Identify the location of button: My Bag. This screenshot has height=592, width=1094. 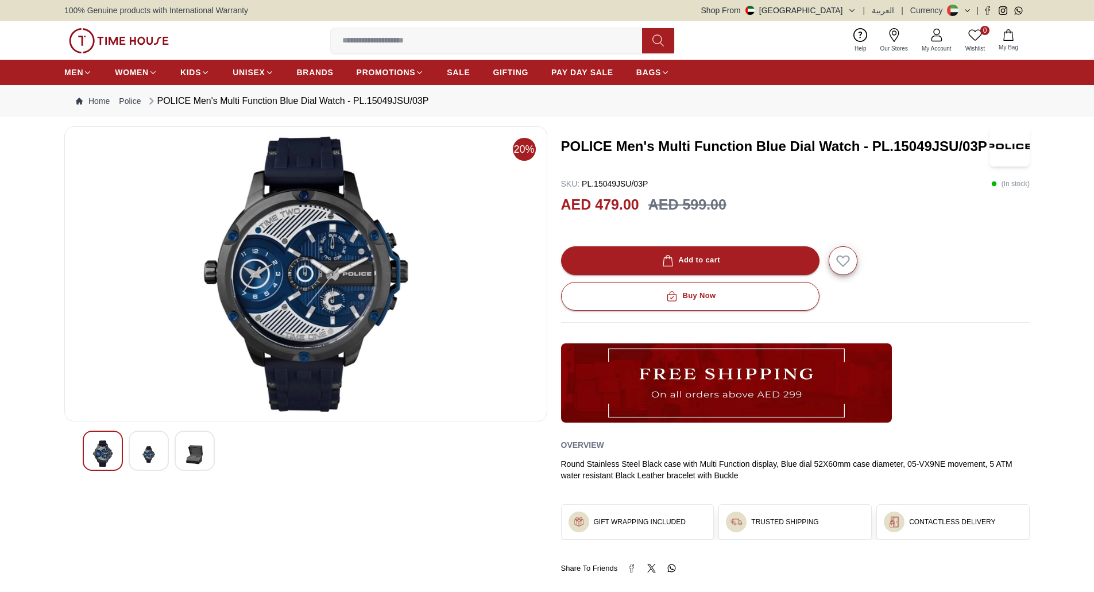
(1008, 40).